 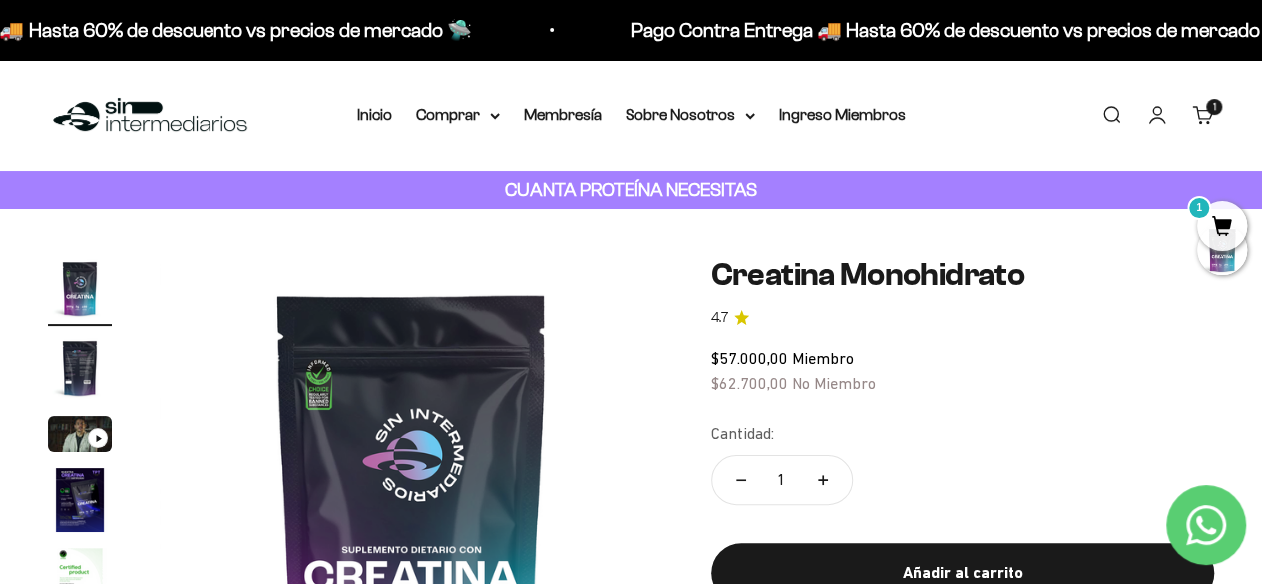 What do you see at coordinates (749, 383) in the screenshot?
I see `span: $62.700,00` at bounding box center [749, 383].